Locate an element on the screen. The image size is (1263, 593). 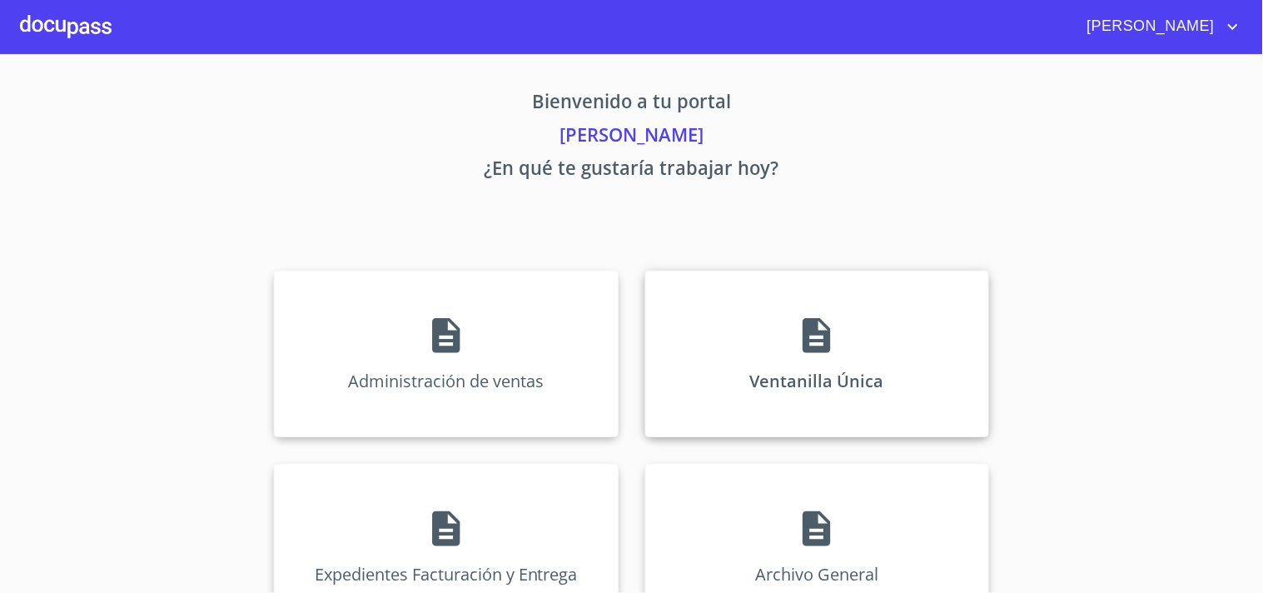
button: account of current user is located at coordinates (1159, 27).